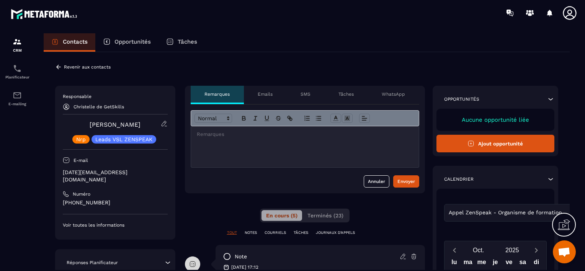 Image resolution: width=585 pixels, height=271 pixels. What do you see at coordinates (509, 263) in the screenshot?
I see `div: ve` at bounding box center [509, 263].